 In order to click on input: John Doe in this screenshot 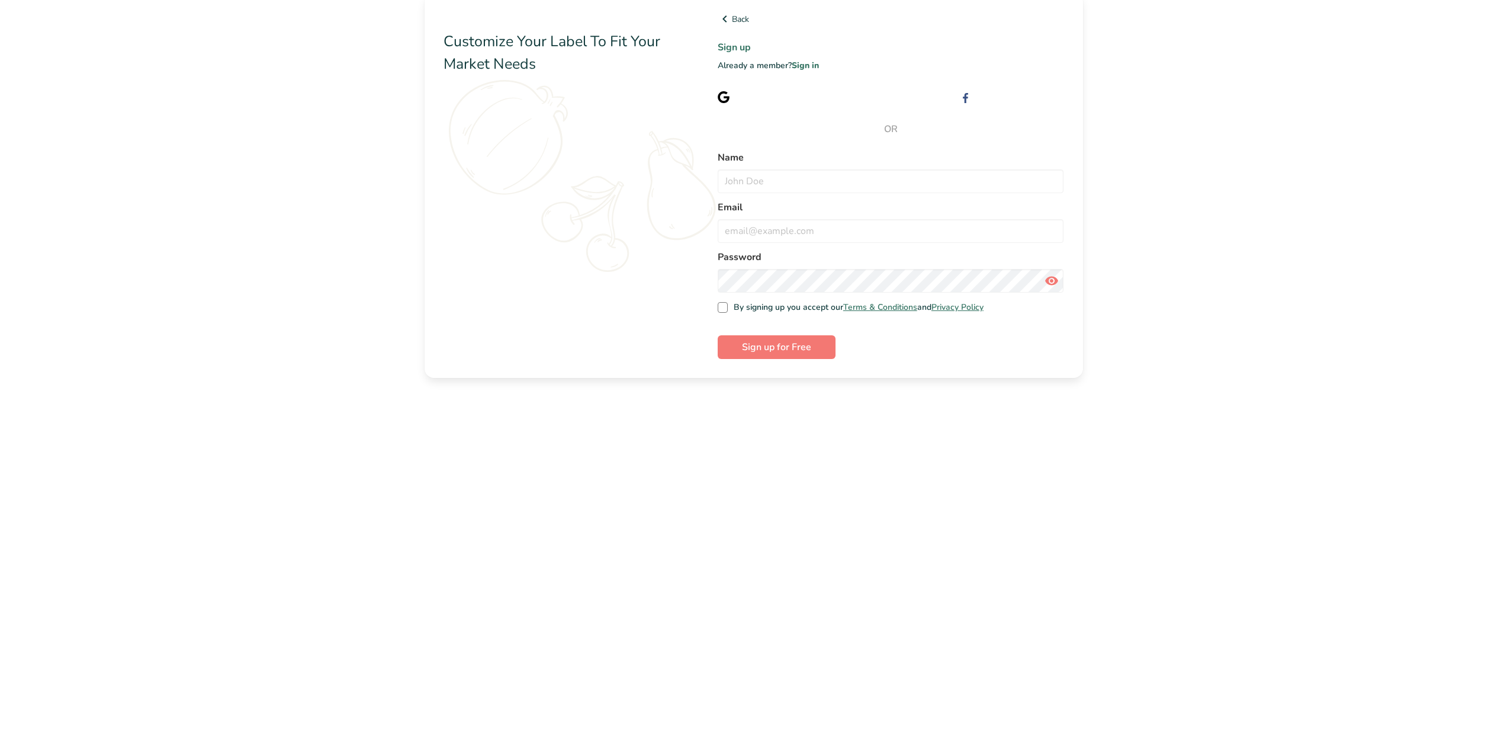, I will do `click(890, 181)`.